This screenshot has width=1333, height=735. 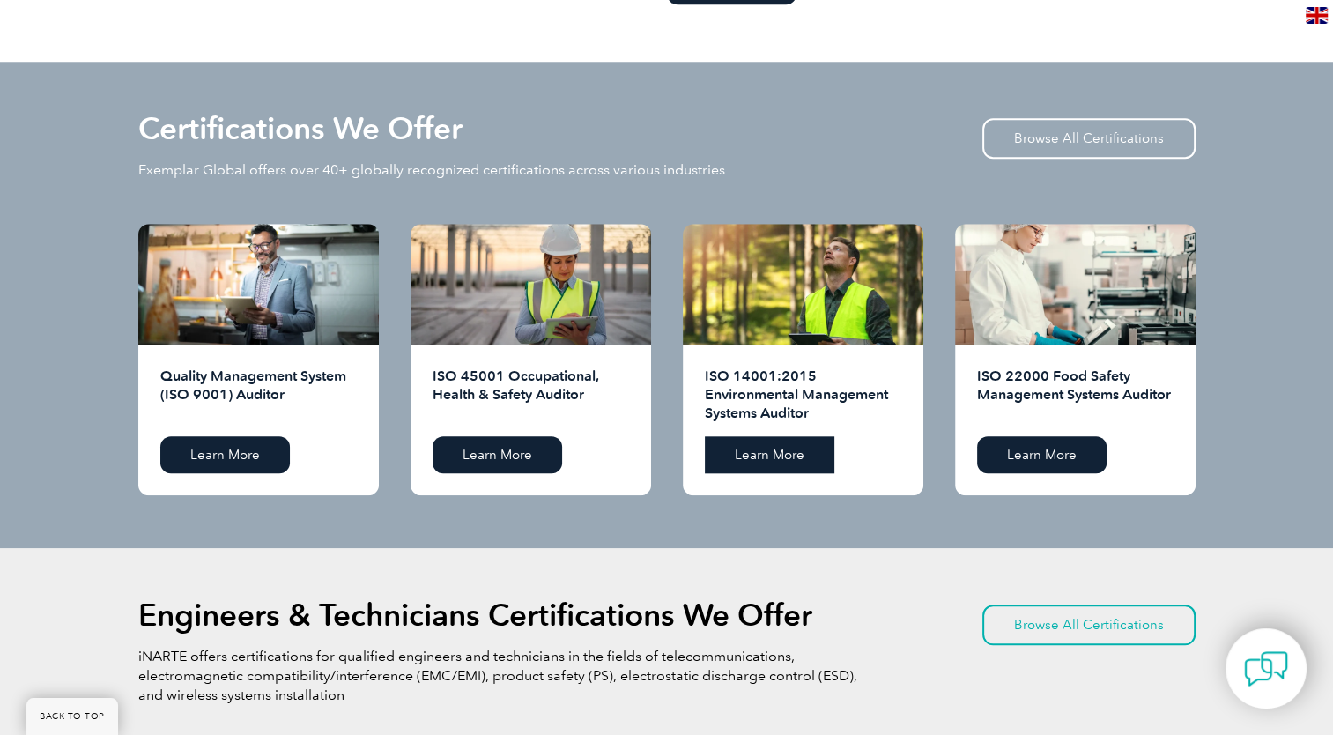 I want to click on h2: ISO 14001:2015 Environmental Management Systems Auditor, so click(x=803, y=395).